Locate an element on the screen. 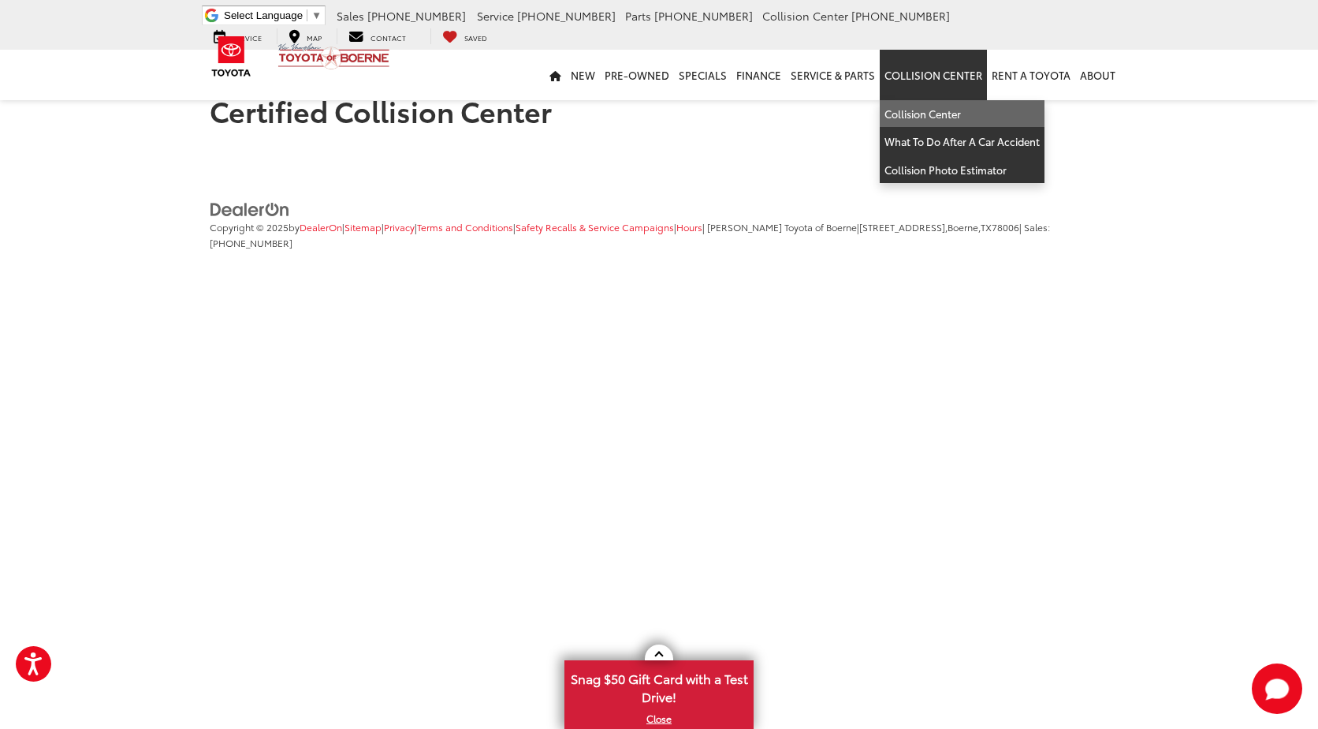 This screenshot has height=729, width=1318. img: Vic Vaughan Toyota of Boerne is located at coordinates (334, 56).